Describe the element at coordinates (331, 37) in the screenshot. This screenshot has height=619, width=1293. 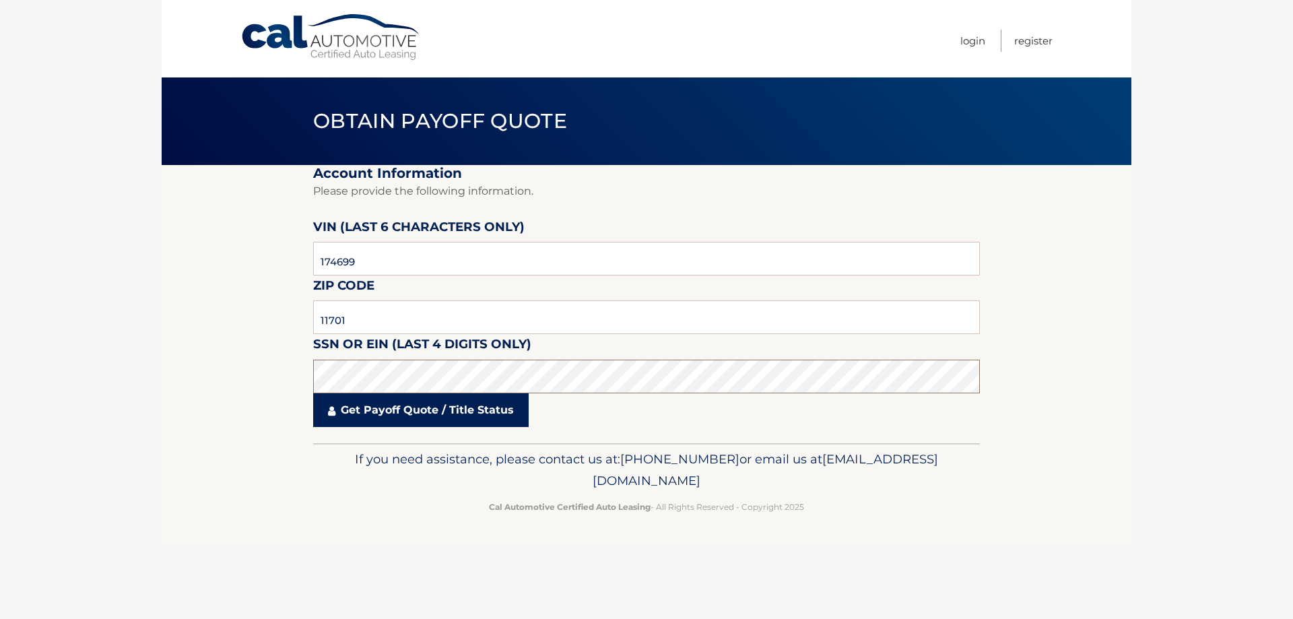
I see `a: Cal Automotive` at that location.